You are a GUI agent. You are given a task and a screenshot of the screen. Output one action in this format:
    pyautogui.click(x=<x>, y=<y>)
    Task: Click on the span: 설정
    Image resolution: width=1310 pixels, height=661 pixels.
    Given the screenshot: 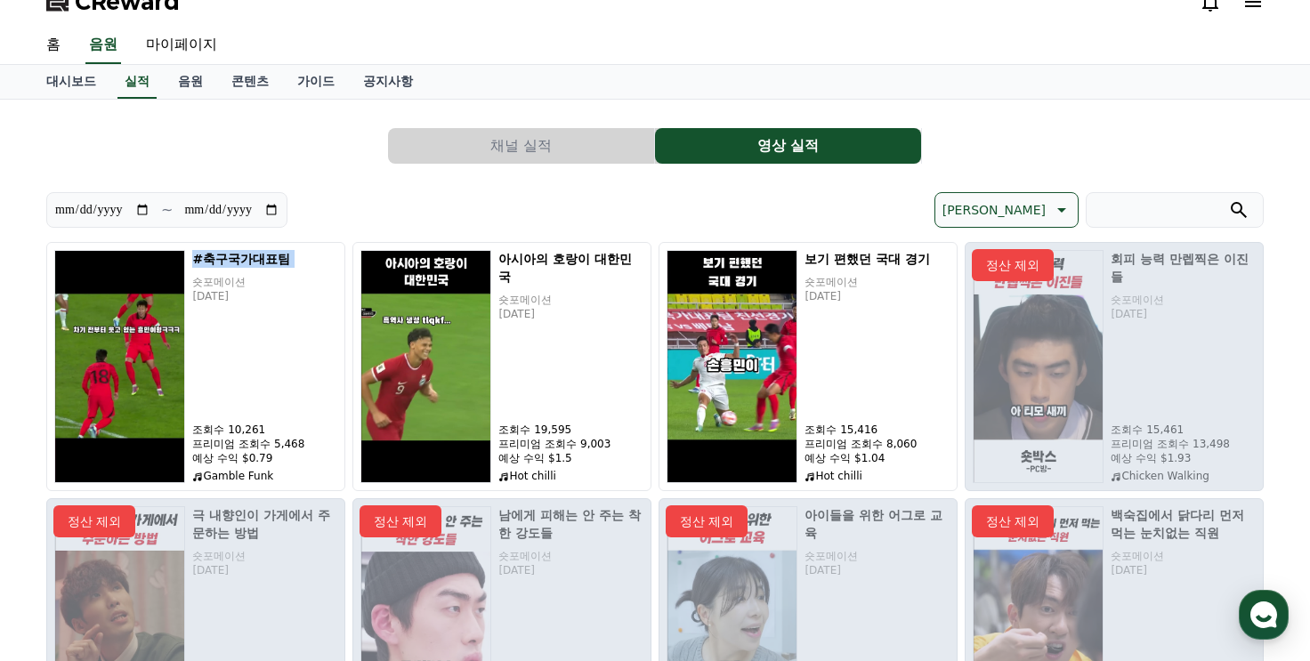 What is the action you would take?
    pyautogui.click(x=286, y=547)
    